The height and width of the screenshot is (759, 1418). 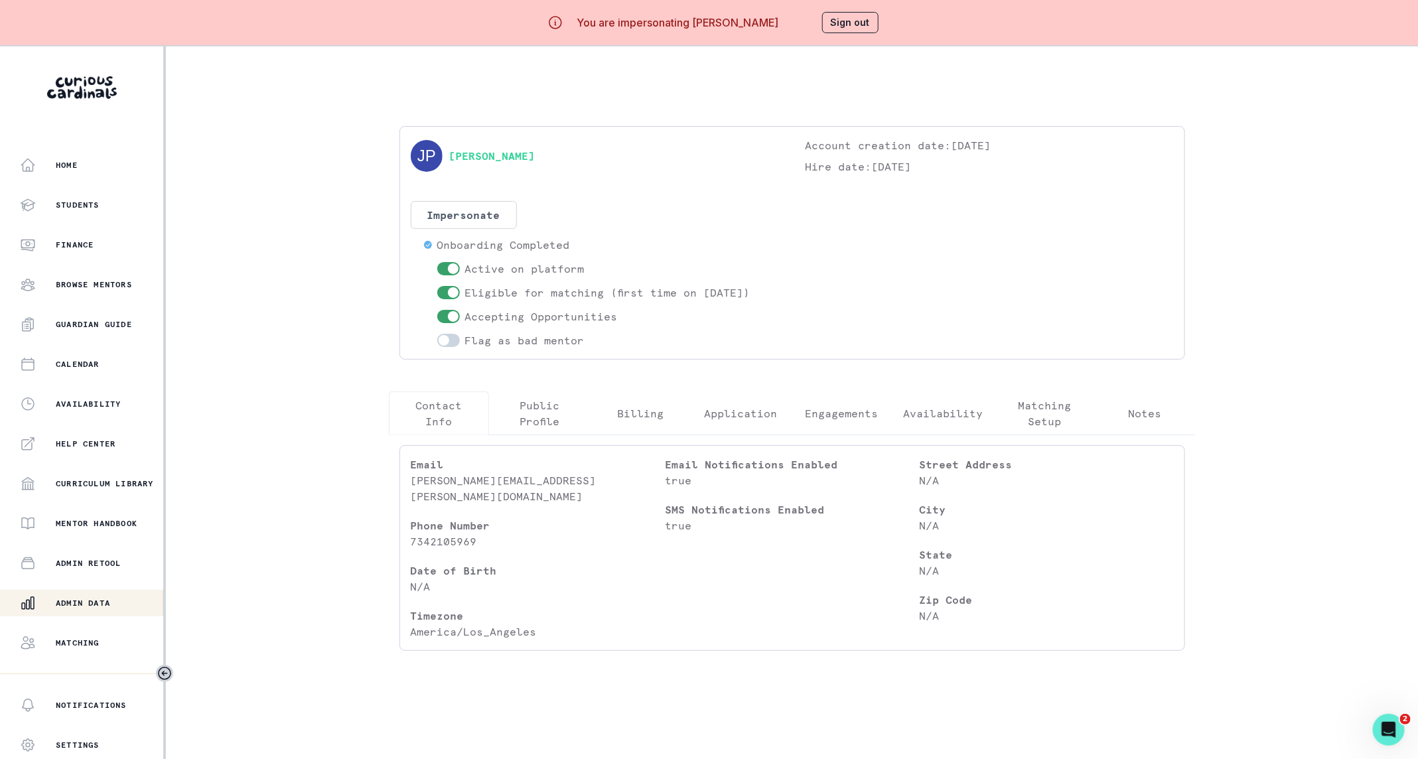 I want to click on p: Admin Data, so click(x=83, y=603).